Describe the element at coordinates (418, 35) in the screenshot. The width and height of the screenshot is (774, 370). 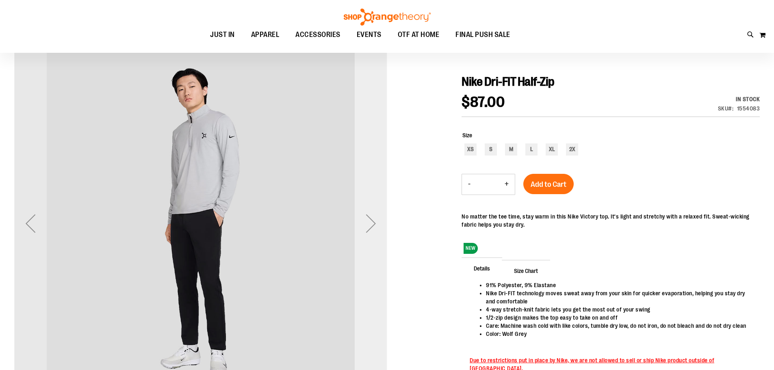
I see `span: OTF AT HOME` at that location.